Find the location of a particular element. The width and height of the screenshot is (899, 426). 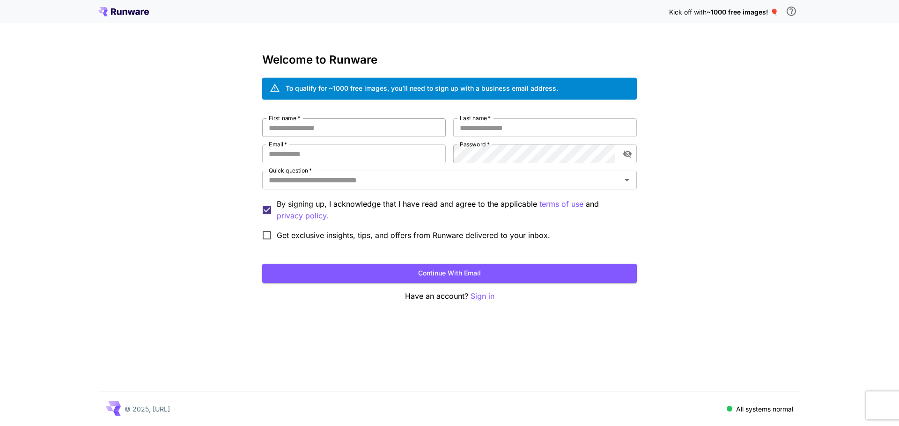

button: toggle password visibility is located at coordinates (627, 154).